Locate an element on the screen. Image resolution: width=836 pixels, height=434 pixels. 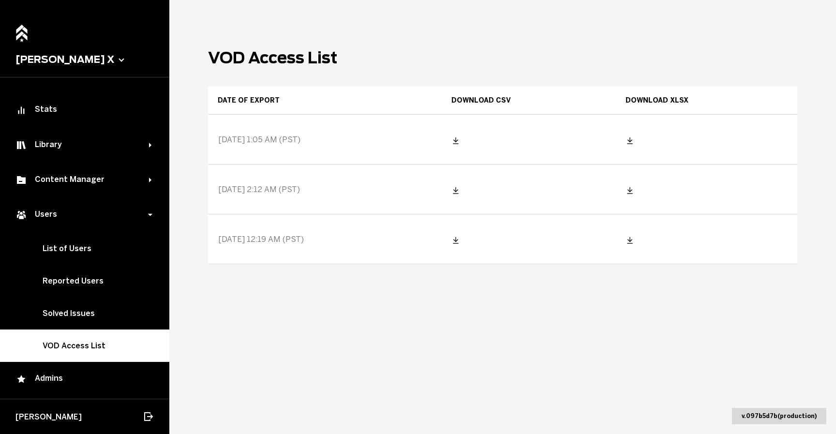
a: Home is located at coordinates (22, 29).